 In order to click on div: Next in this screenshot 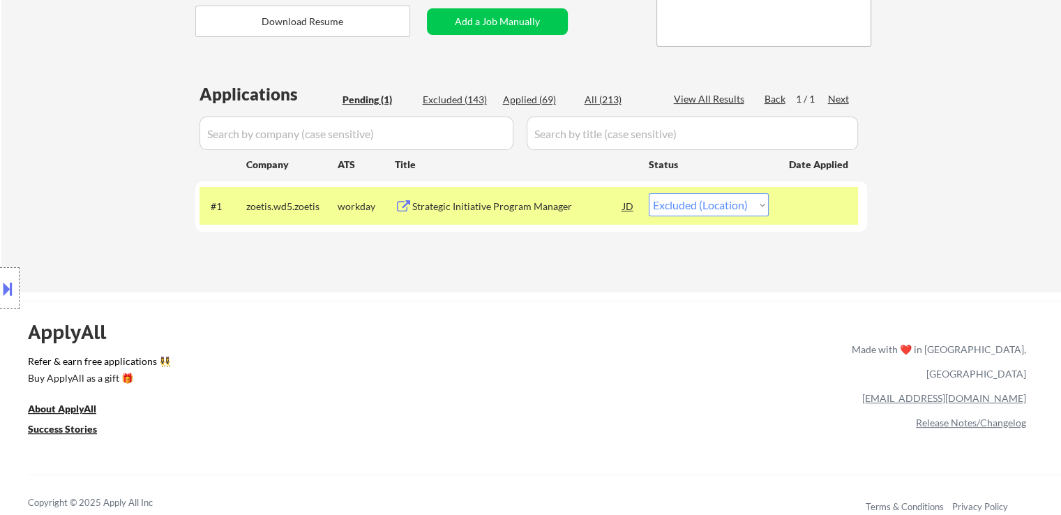, I will do `click(839, 99)`.